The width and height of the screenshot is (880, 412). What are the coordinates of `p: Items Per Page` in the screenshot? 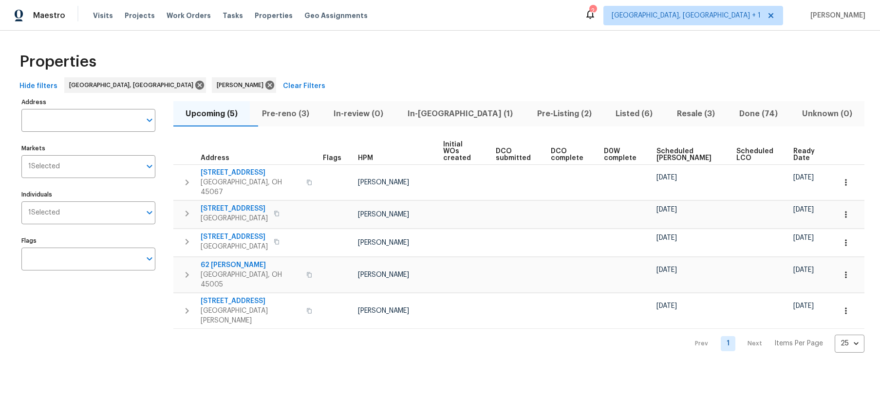 It's located at (798, 344).